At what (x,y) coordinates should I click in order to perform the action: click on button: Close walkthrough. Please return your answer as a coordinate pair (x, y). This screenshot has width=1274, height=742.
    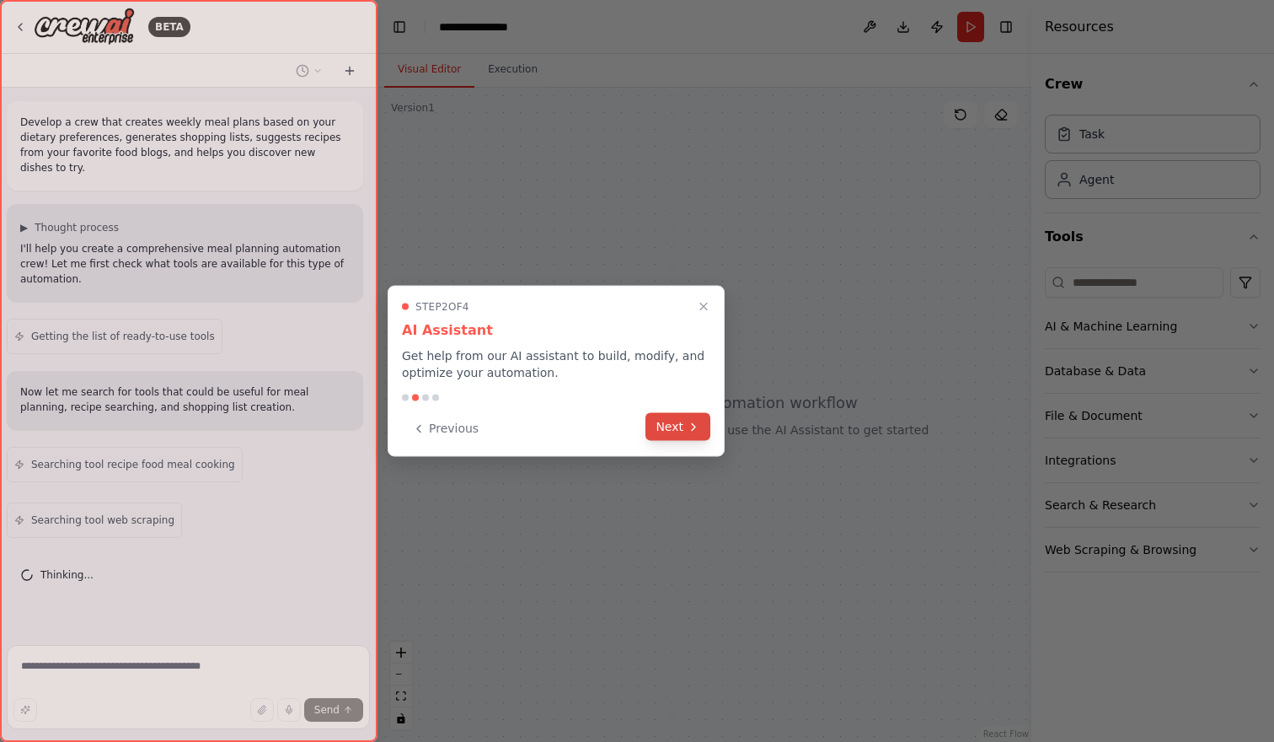
    Looking at the image, I should click on (704, 307).